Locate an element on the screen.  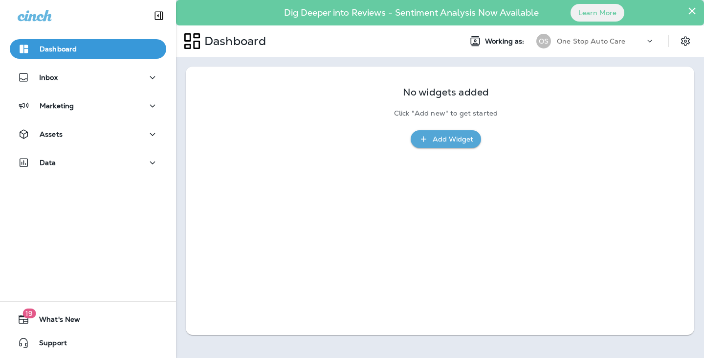
p: Data is located at coordinates (48, 162).